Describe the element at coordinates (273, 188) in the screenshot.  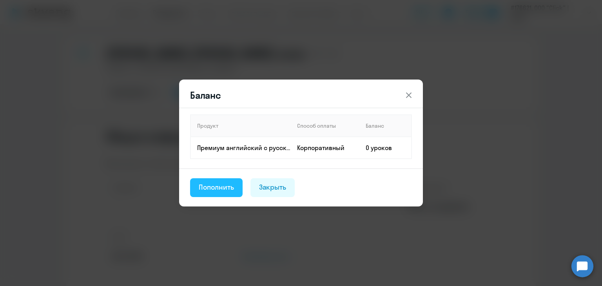
I see `button: Закрыть` at that location.